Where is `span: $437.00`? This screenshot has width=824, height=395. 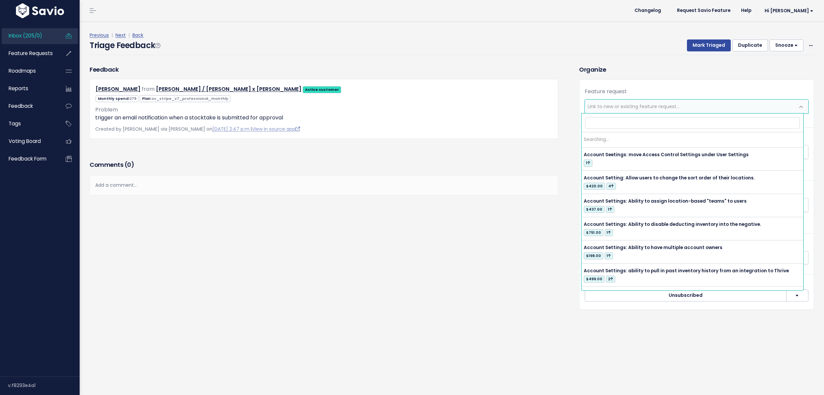 span: $437.00 is located at coordinates (594, 209).